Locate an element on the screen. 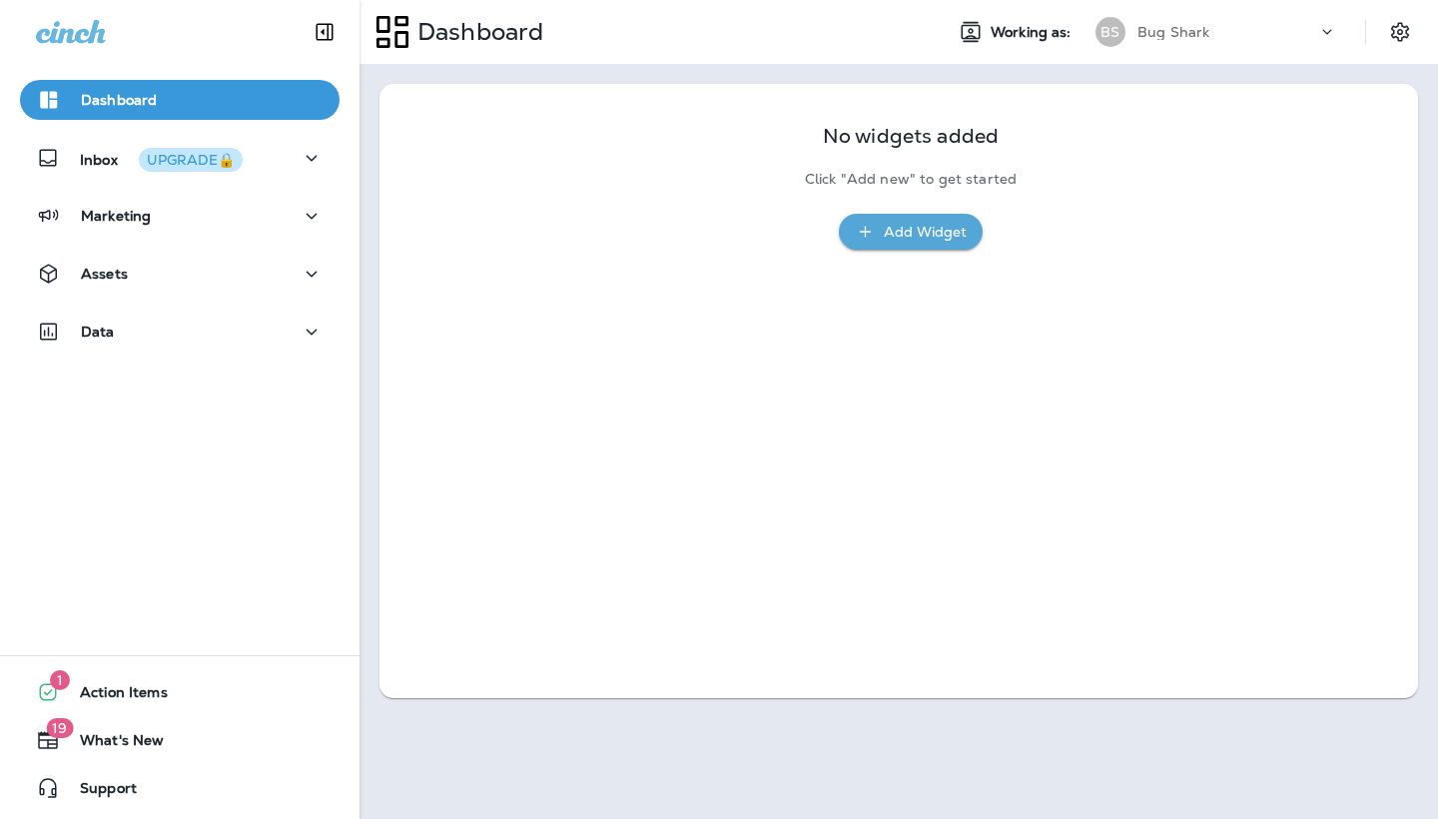 The height and width of the screenshot is (819, 1438). button: UPGRADE🔒 is located at coordinates (191, 160).